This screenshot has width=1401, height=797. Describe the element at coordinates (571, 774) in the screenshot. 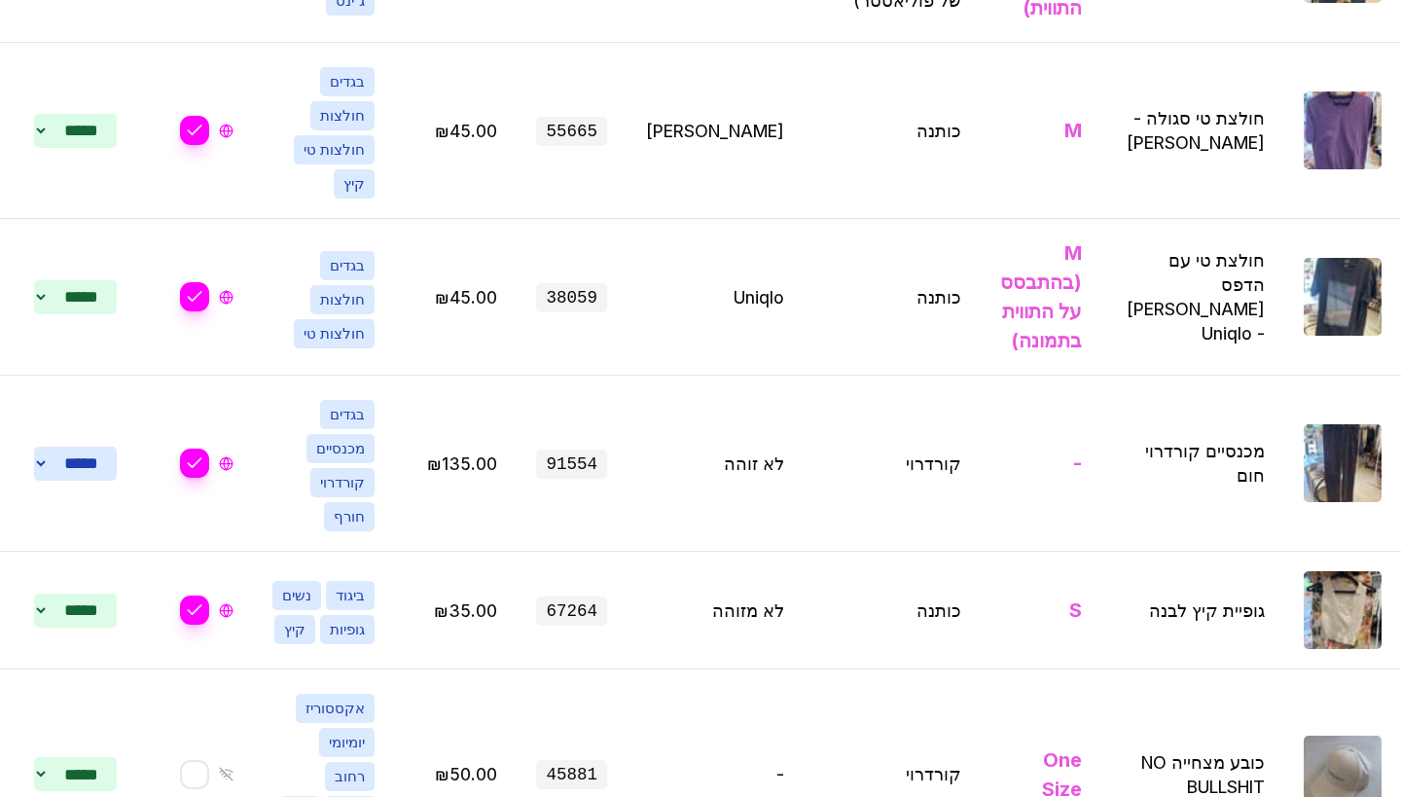

I see `span: 45881` at that location.